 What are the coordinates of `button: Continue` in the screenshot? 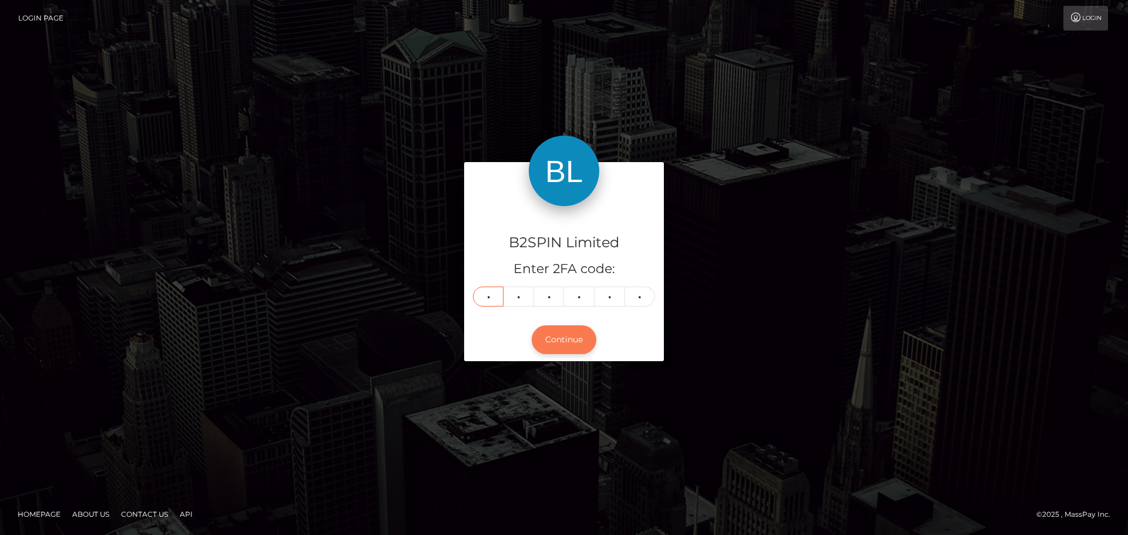 It's located at (564, 340).